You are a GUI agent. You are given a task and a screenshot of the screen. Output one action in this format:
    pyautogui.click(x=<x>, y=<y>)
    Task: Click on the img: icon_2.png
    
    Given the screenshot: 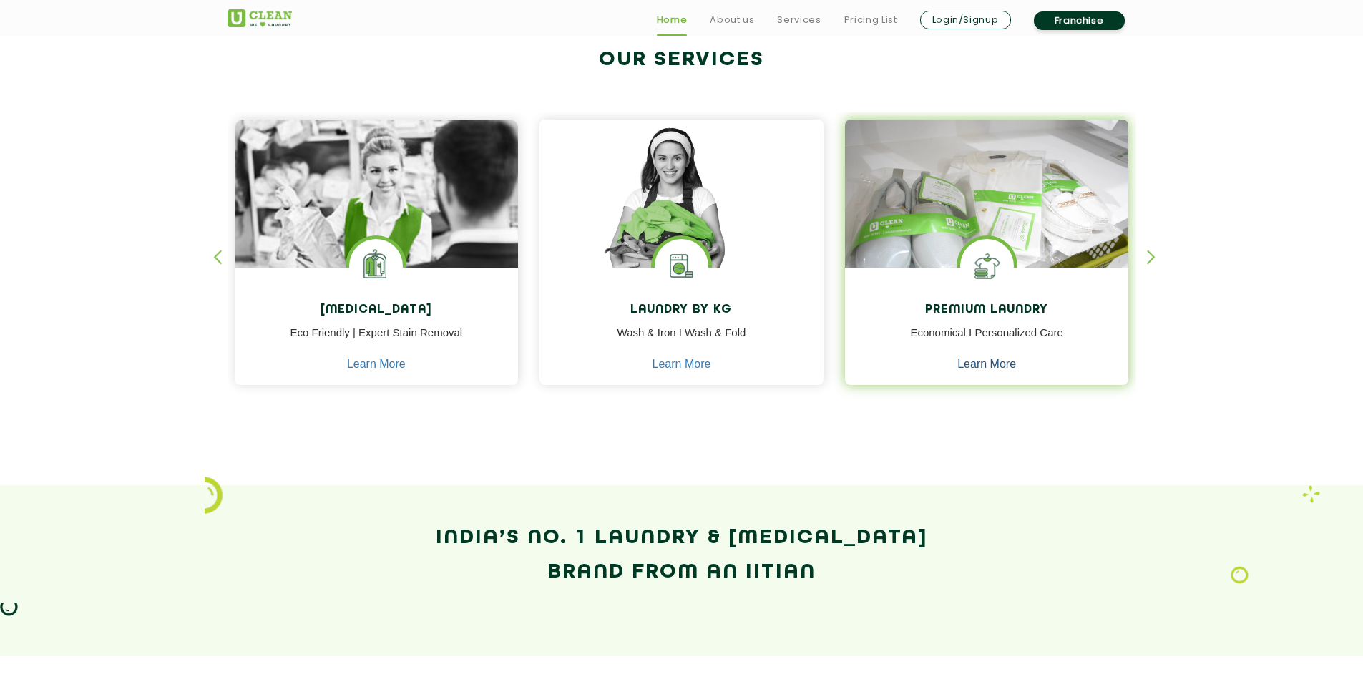 What is the action you would take?
    pyautogui.click(x=213, y=495)
    